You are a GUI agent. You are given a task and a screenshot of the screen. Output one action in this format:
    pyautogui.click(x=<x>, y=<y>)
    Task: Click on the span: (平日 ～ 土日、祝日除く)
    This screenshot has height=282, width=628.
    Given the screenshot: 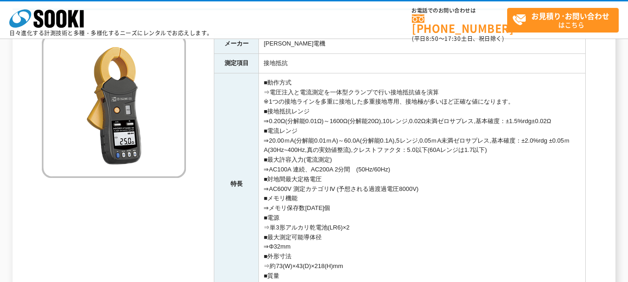 What is the action you would take?
    pyautogui.click(x=458, y=39)
    